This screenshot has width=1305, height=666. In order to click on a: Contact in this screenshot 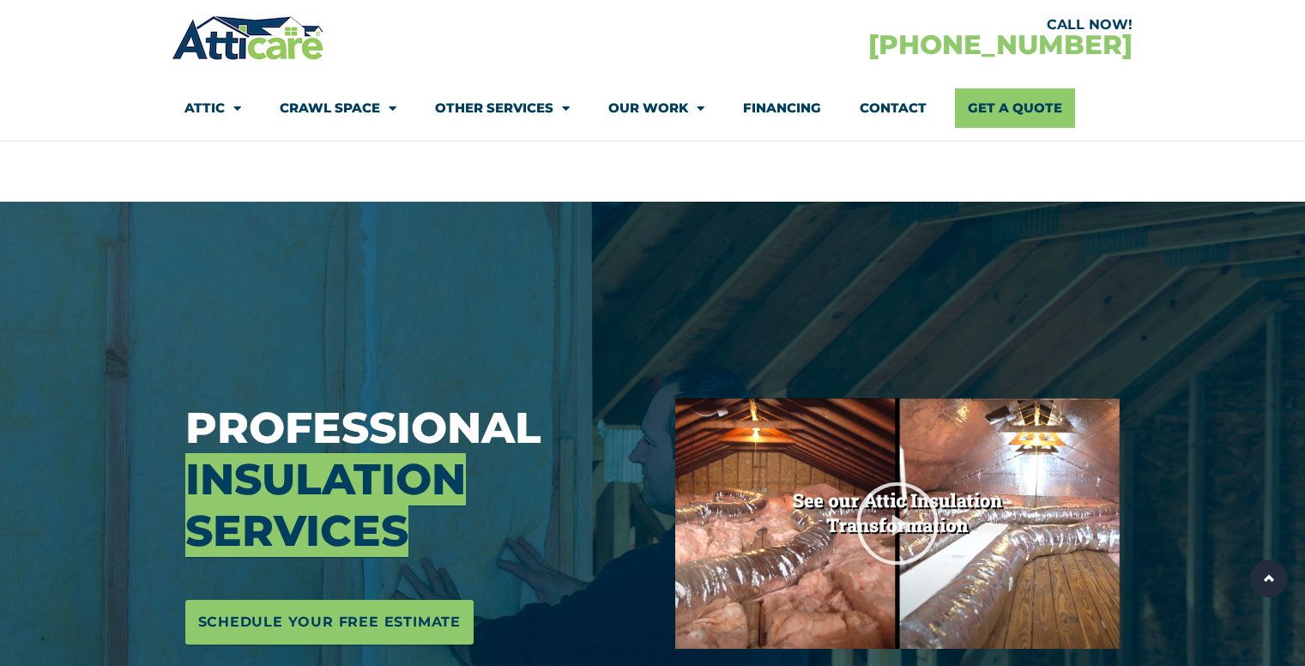, I will do `click(893, 108)`.